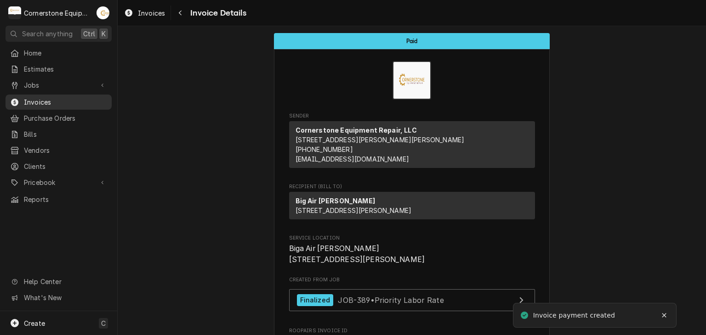  What do you see at coordinates (412, 250) in the screenshot?
I see `div: Service Location` at bounding box center [412, 250].